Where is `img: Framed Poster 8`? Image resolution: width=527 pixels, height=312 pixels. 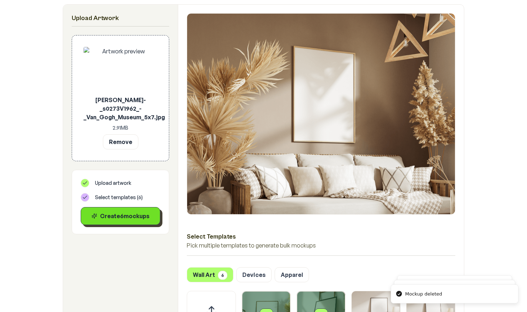
img: Framed Poster 8 is located at coordinates (321, 114).